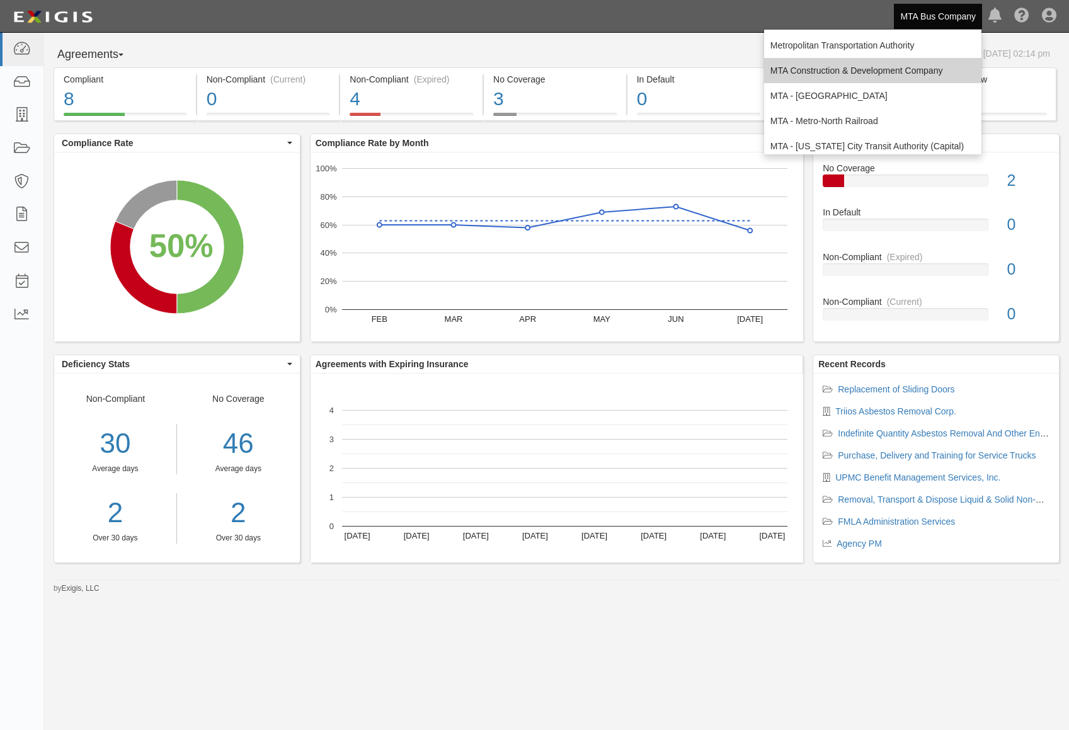  I want to click on div: 46, so click(238, 444).